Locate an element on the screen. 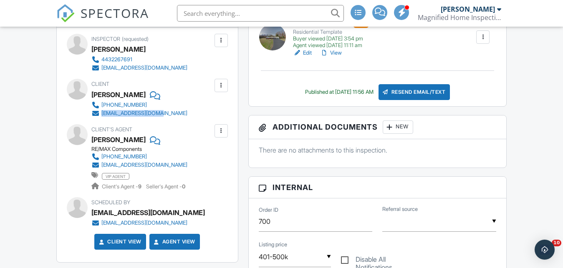 This screenshot has width=563, height=268. input: Search everything... is located at coordinates (260, 13).